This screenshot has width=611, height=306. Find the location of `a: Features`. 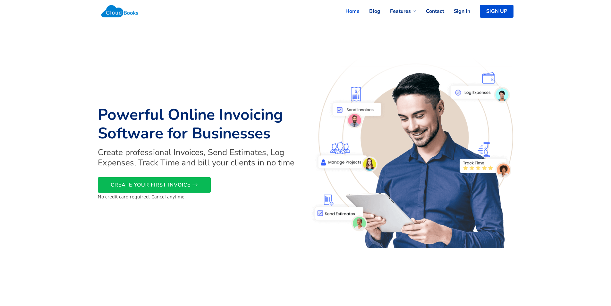

a: Features is located at coordinates (398, 11).